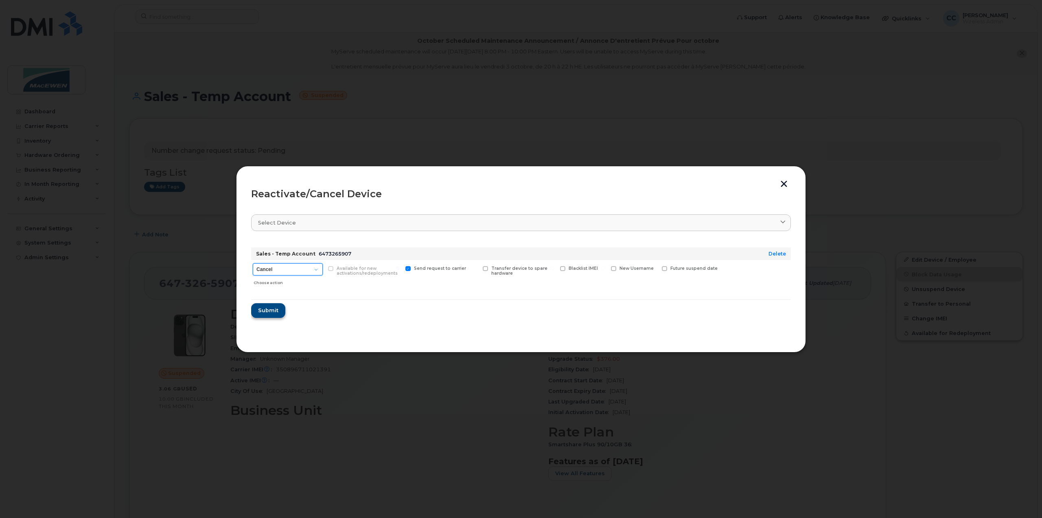 Image resolution: width=1042 pixels, height=518 pixels. I want to click on span: New Username, so click(637, 268).